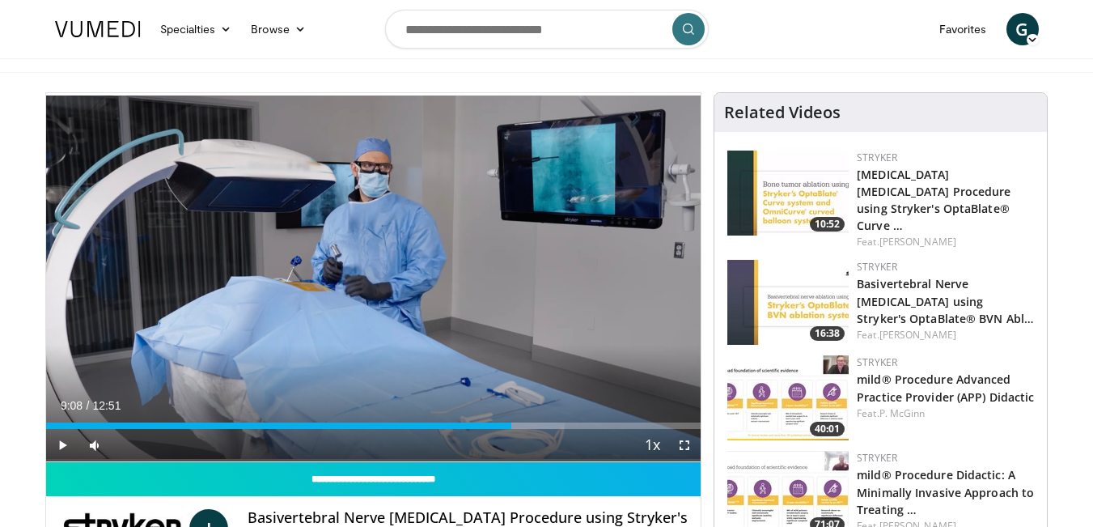 This screenshot has width=1093, height=527. I want to click on a: Specialties, so click(196, 29).